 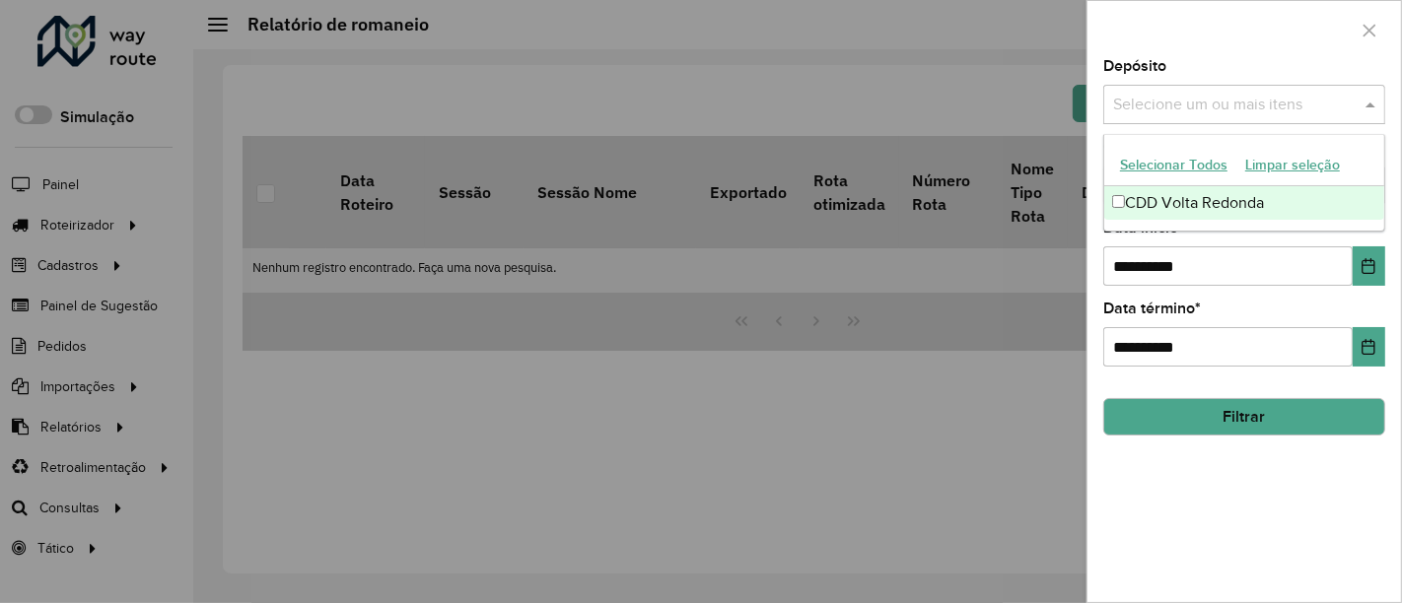 I want to click on button: Selecionar Todos, so click(x=1173, y=165).